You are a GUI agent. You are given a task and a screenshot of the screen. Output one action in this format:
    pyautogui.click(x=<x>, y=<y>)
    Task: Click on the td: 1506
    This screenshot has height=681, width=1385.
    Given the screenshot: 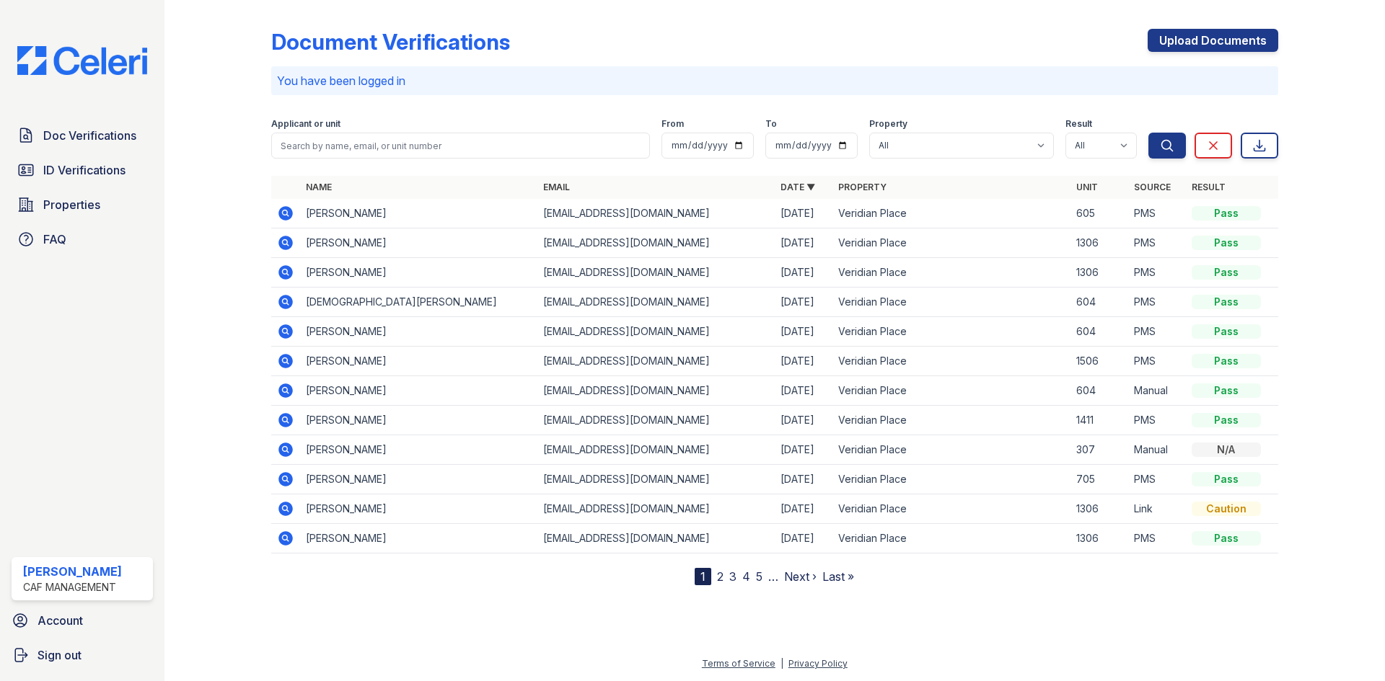 What is the action you would take?
    pyautogui.click(x=1099, y=361)
    